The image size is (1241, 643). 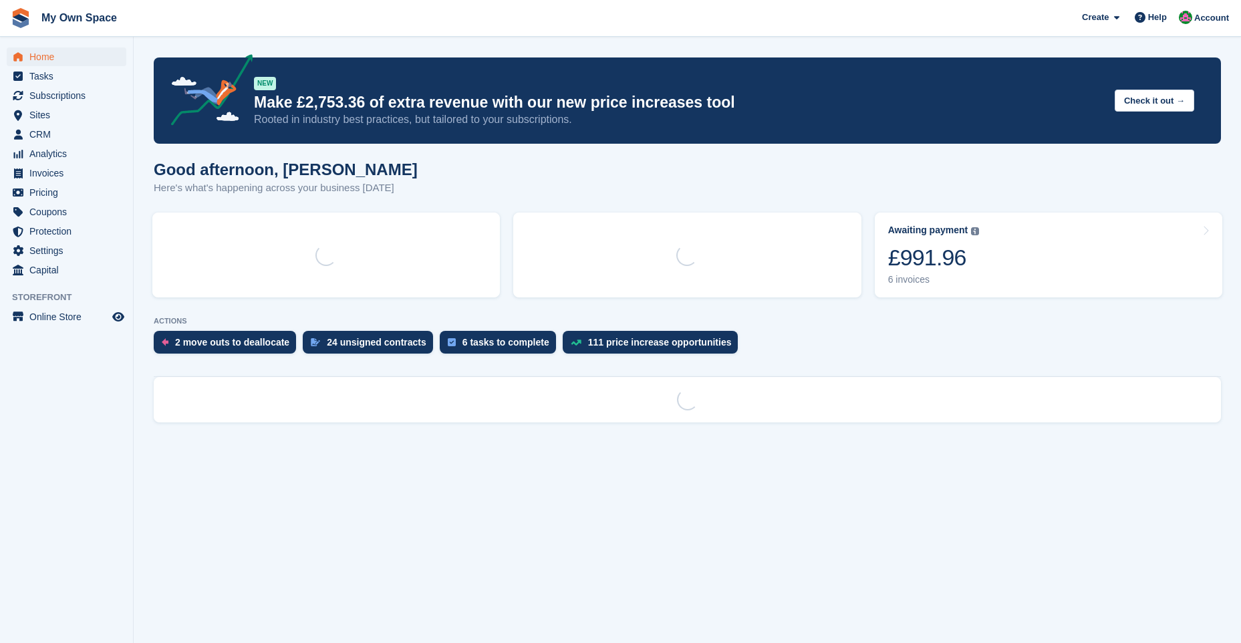 I want to click on div: 111 price increase opportunities, so click(x=659, y=342).